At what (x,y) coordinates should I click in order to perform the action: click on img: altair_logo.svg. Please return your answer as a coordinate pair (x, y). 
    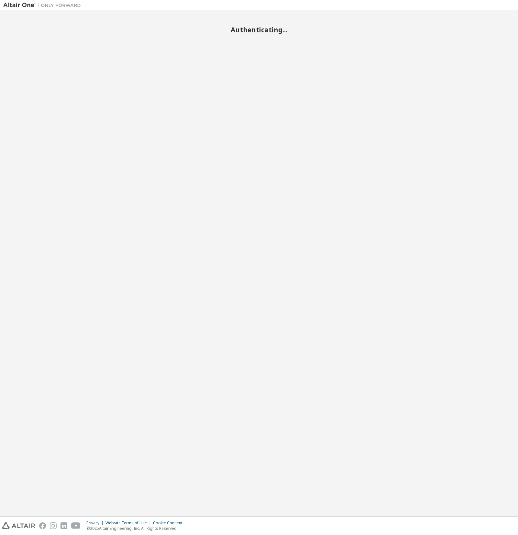
    Looking at the image, I should click on (18, 526).